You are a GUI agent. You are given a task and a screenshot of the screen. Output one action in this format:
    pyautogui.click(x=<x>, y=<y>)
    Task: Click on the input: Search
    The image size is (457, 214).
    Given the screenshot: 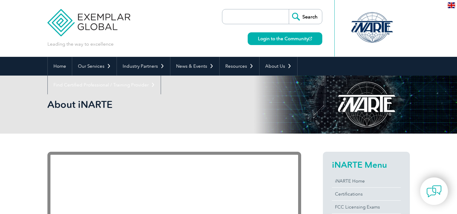 What is the action you would take?
    pyautogui.click(x=306, y=17)
    